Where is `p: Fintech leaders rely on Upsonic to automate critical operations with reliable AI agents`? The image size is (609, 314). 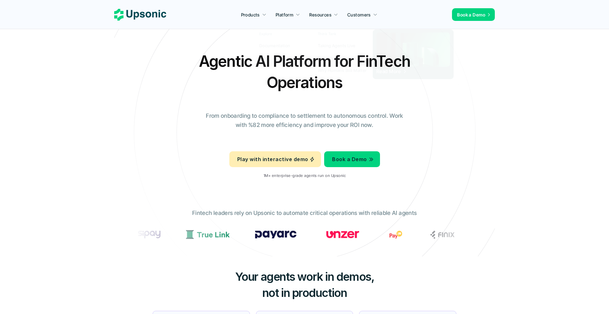
p: Fintech leaders rely on Upsonic to automate critical operations with reliable AI agents is located at coordinates (304, 213).